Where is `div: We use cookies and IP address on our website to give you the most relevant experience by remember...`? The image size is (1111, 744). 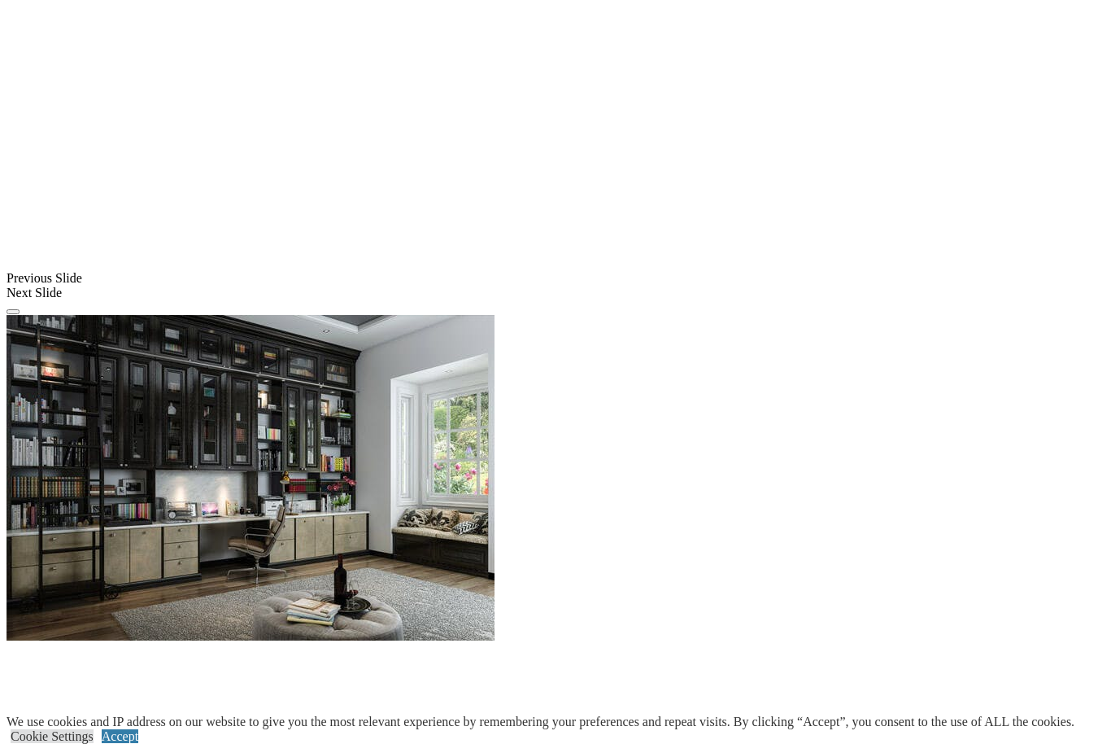 div: We use cookies and IP address on our website to give you the most relevant experience by remember... is located at coordinates (540, 722).